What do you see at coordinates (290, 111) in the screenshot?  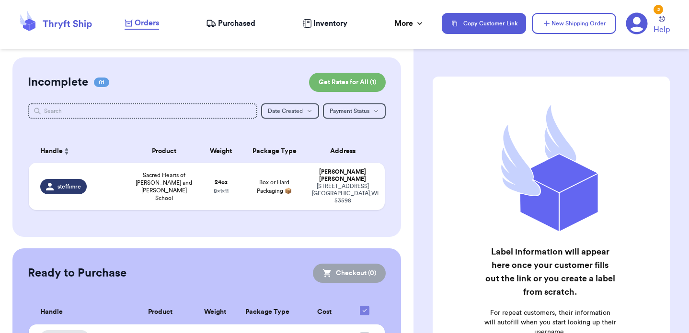 I see `button: Date Created` at bounding box center [290, 111].